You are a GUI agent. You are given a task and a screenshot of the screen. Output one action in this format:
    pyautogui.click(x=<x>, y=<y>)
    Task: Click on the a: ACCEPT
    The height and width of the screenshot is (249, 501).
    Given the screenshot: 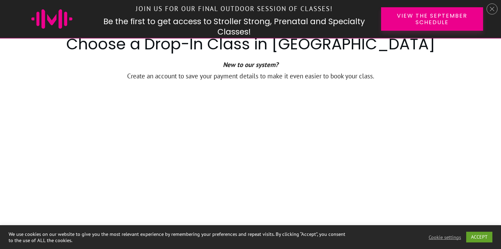 What is the action you would take?
    pyautogui.click(x=480, y=237)
    